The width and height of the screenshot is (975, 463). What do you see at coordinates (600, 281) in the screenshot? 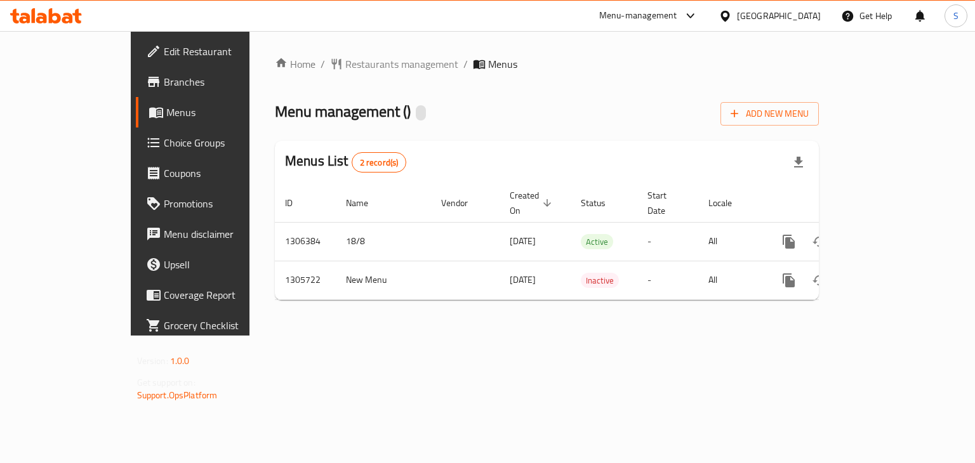
I see `span: Inactive` at bounding box center [600, 281].